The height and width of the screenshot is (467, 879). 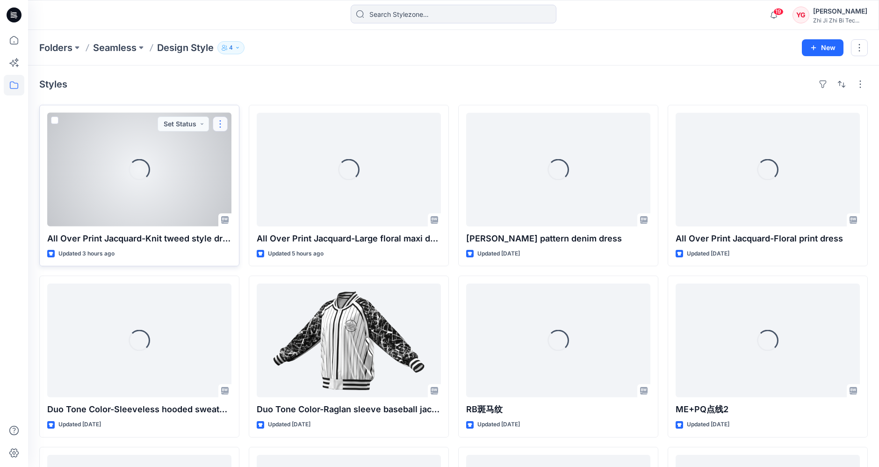 What do you see at coordinates (840, 20) in the screenshot?
I see `div: Zhi Ji Zhi Bi Tec...` at bounding box center [840, 20].